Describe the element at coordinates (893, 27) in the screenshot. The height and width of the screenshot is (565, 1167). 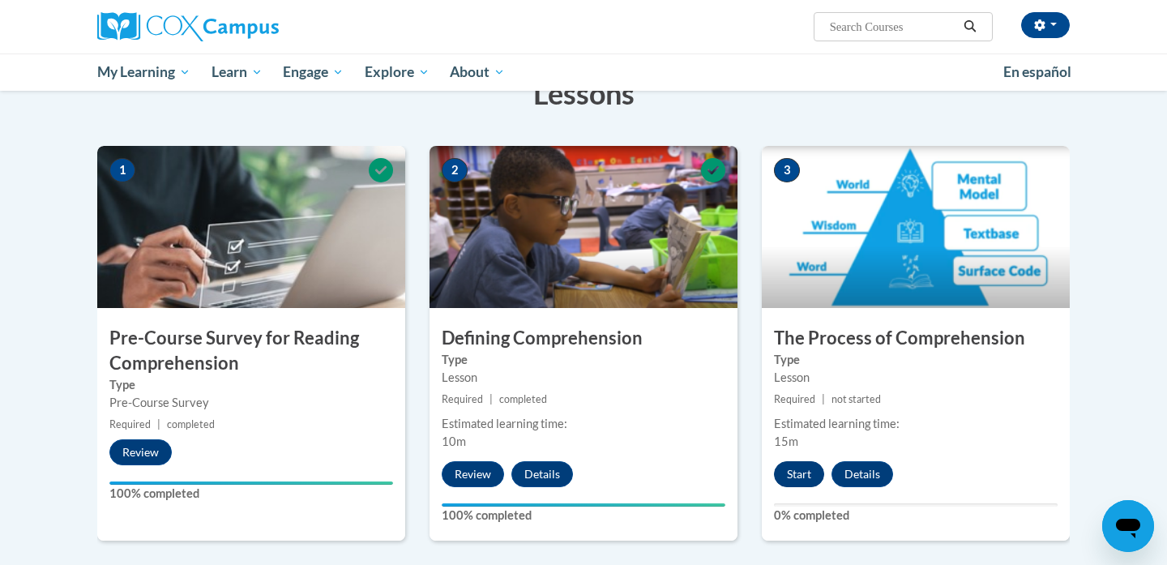
I see `input: Search Courses` at that location.